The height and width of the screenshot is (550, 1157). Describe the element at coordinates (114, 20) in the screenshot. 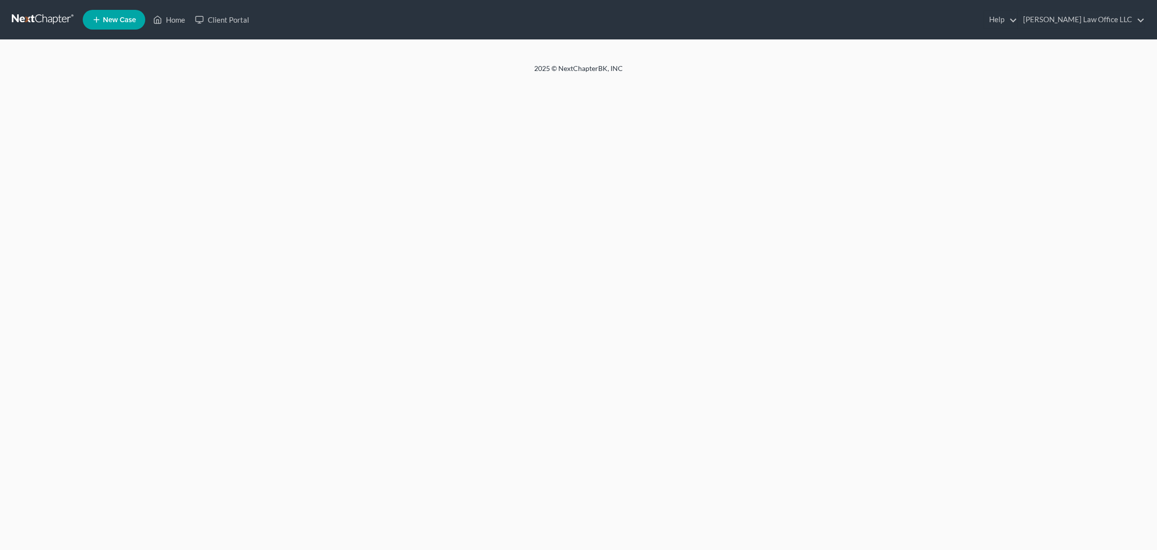

I see `new-legal-case-button: New Case` at that location.